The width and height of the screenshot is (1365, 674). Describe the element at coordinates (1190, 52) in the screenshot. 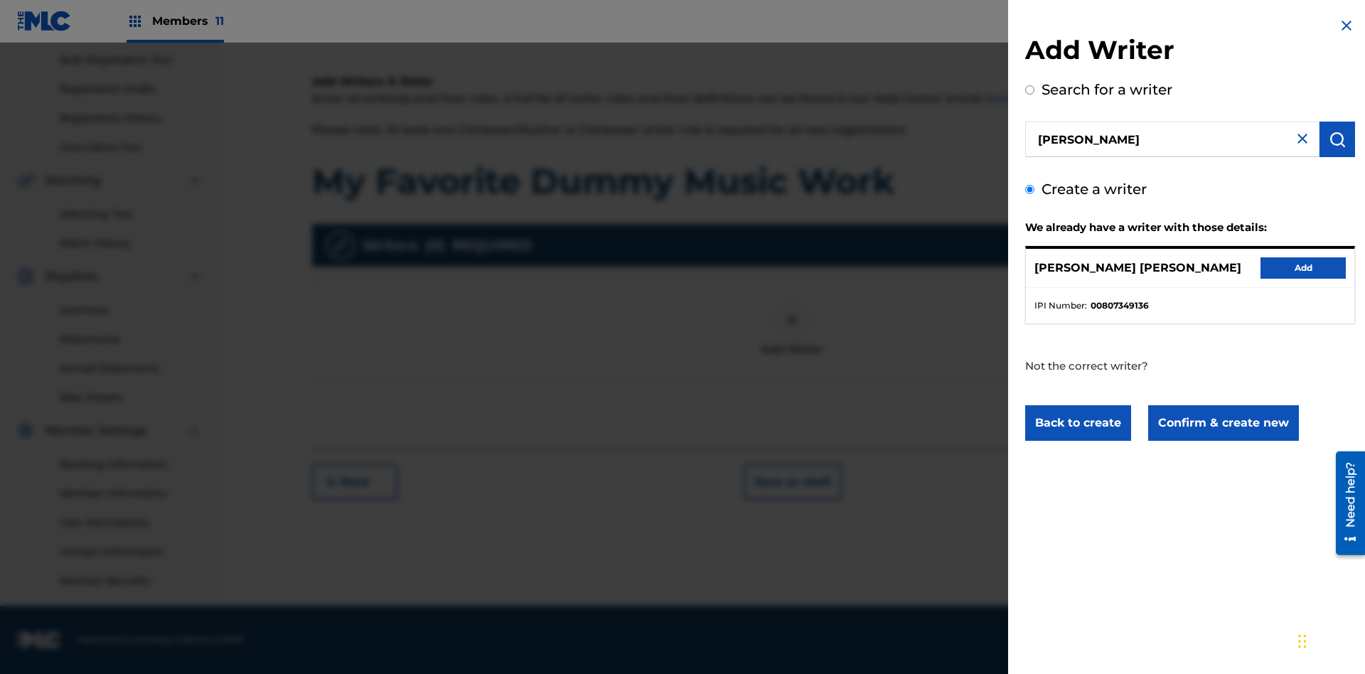

I see `h2: Add Writer` at that location.